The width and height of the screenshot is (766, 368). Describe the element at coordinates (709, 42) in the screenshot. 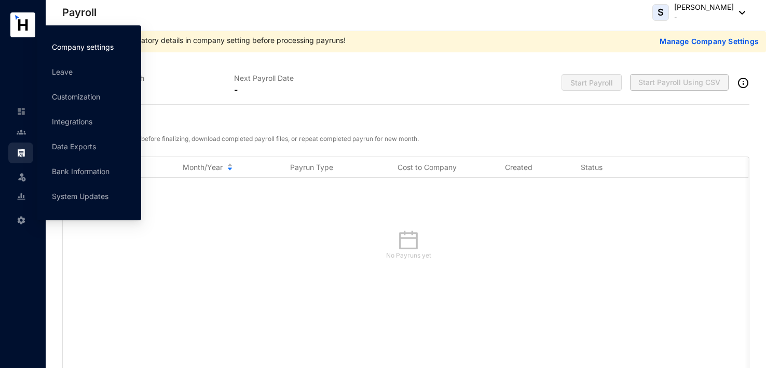

I see `p: Manage Company Settings` at that location.